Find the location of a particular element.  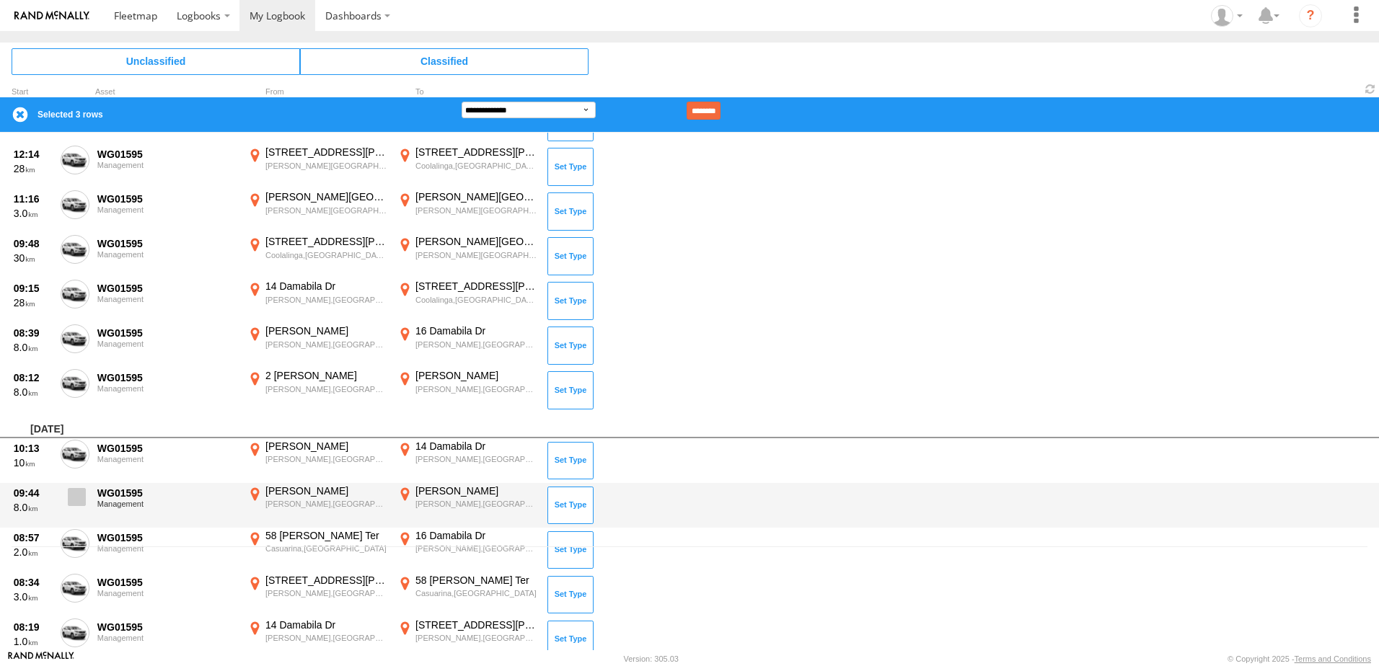

div: 08:39 is located at coordinates (33, 333).